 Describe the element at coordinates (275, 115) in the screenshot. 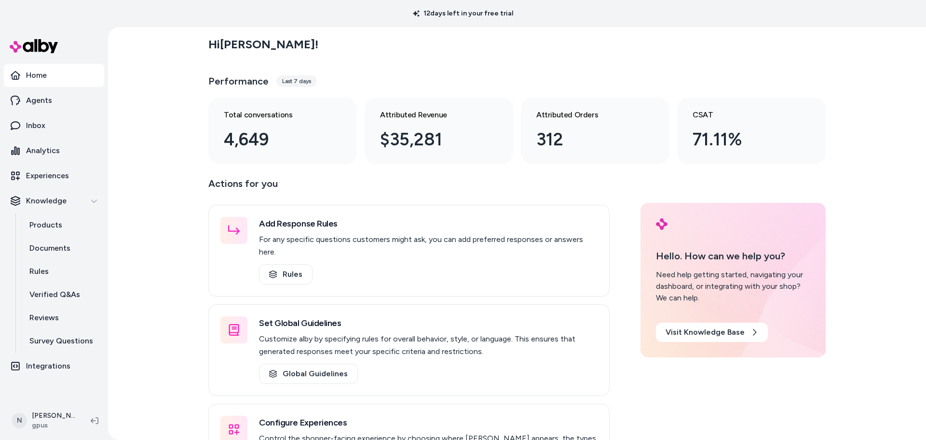

I see `h3: Total conversations` at that location.